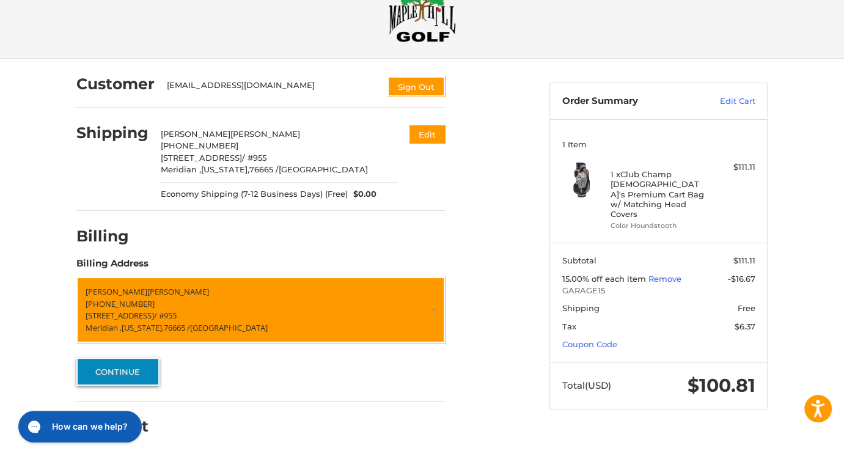  I want to click on span: 15.00% off each item, so click(605, 279).